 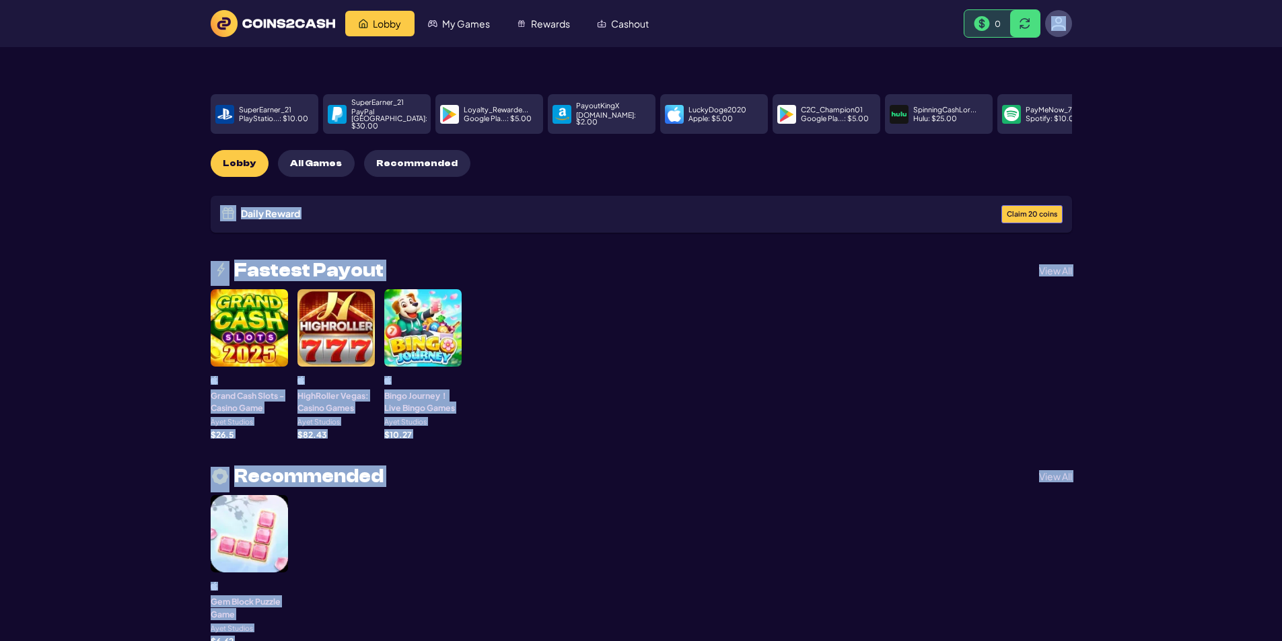 I want to click on img: Cashout, so click(x=602, y=24).